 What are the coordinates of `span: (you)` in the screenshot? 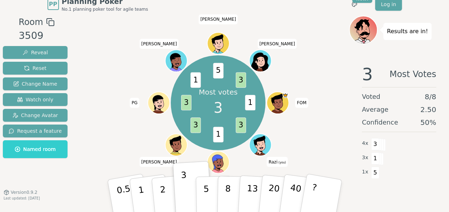 It's located at (282, 162).